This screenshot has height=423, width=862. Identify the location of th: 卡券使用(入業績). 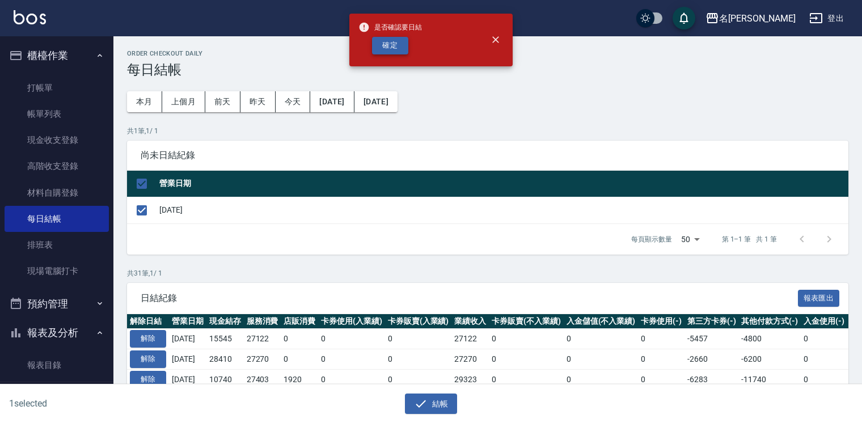
(352, 322).